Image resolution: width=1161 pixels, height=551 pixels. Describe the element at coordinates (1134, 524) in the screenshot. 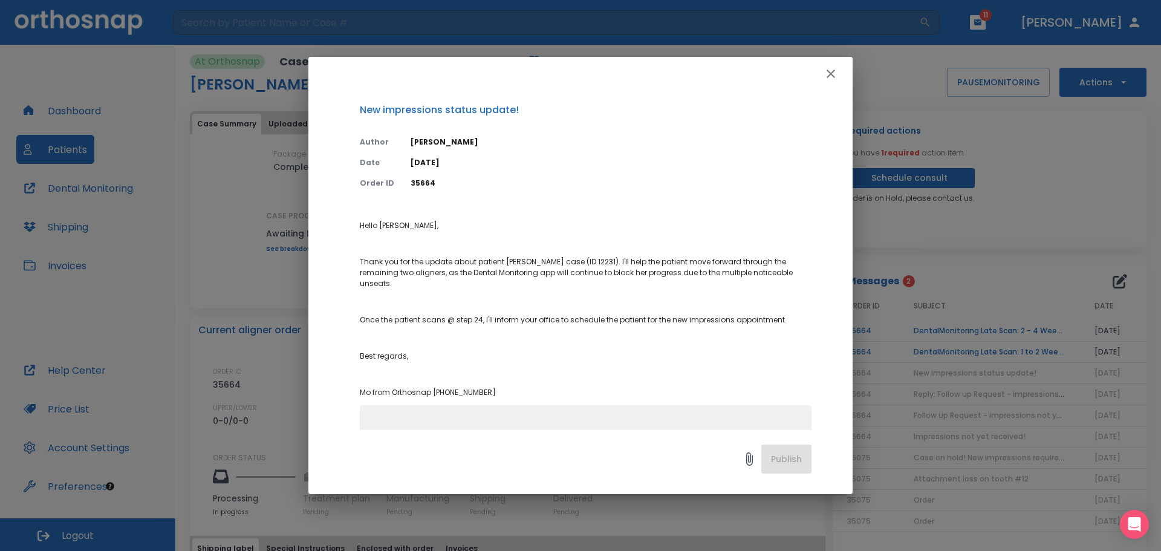

I see `div: Open Intercom Messenger` at that location.